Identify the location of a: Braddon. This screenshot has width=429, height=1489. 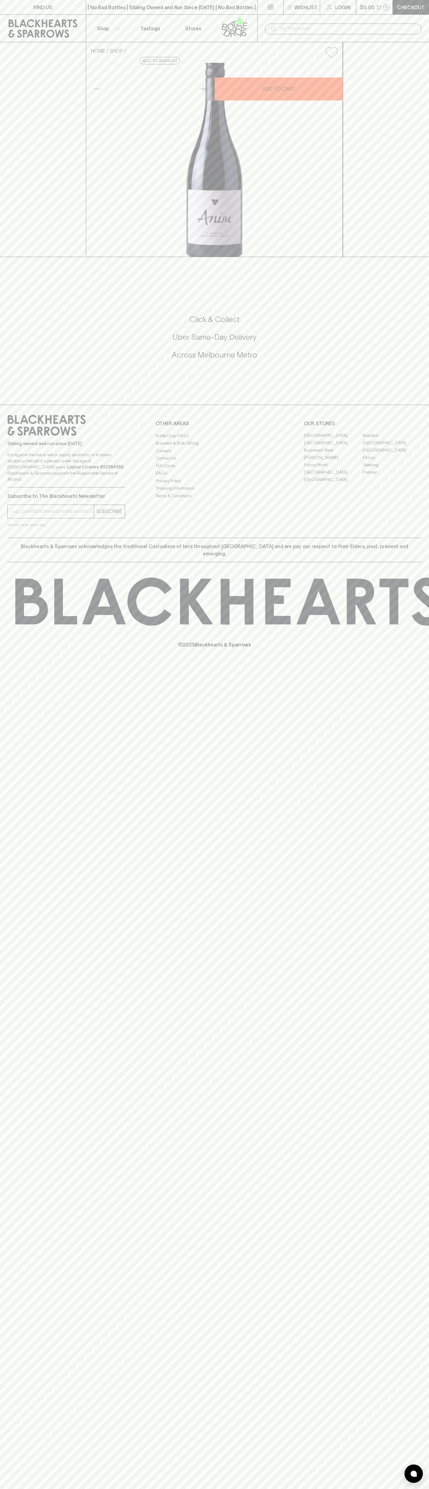
(392, 436).